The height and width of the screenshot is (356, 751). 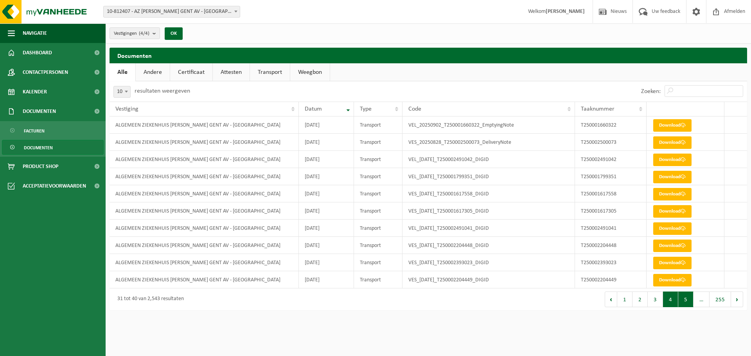 What do you see at coordinates (122, 92) in the screenshot?
I see `span: 10` at bounding box center [122, 92].